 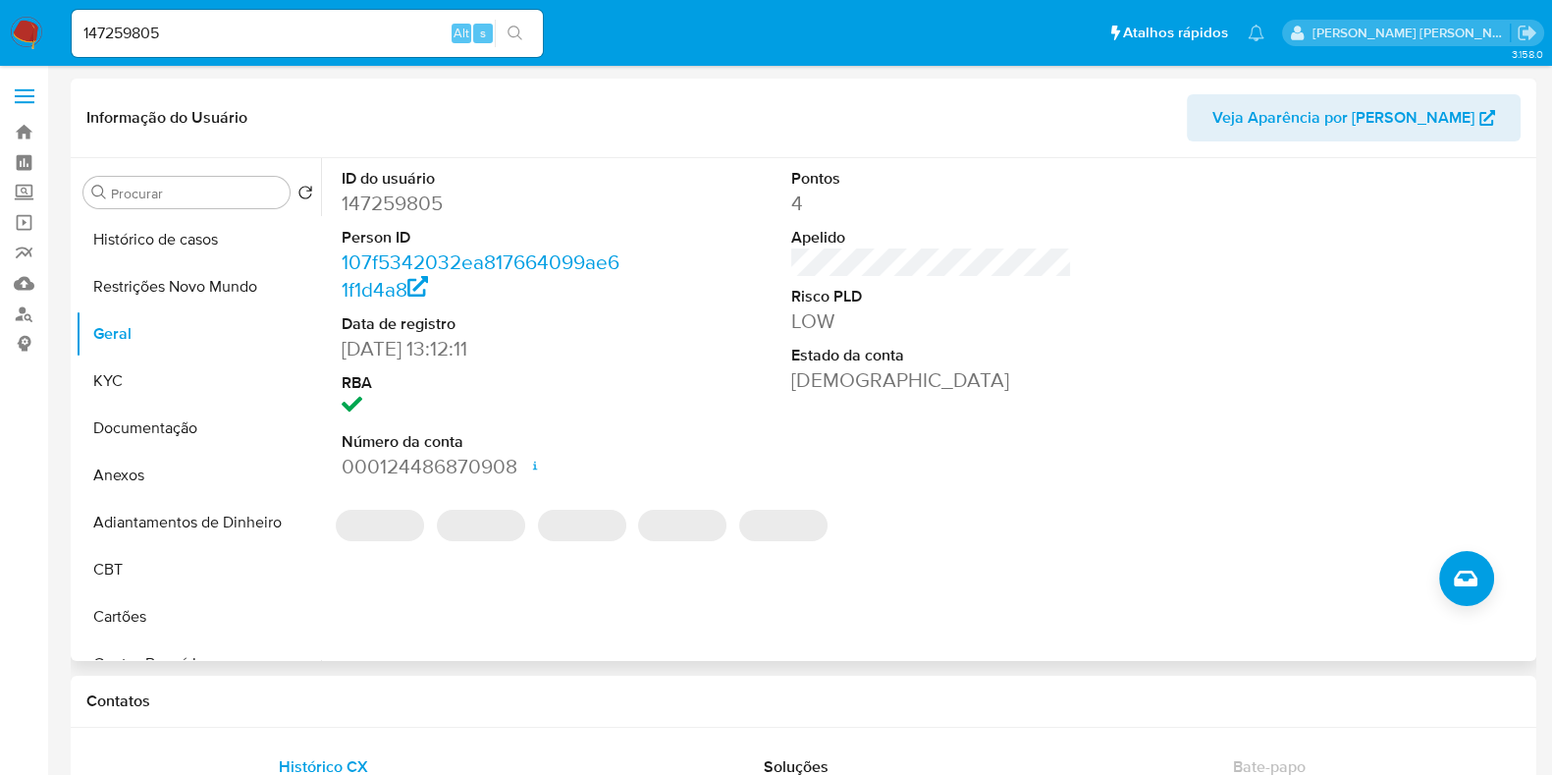 I want to click on button: Cartões, so click(x=198, y=617).